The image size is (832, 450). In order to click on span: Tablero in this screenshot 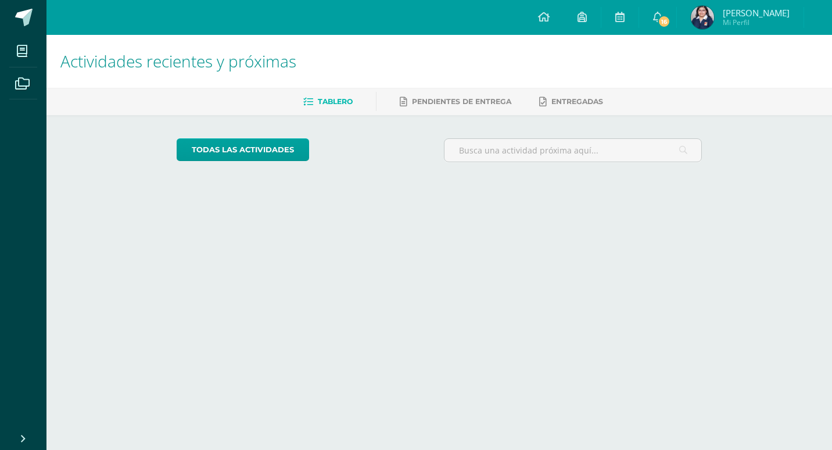, I will do `click(335, 101)`.